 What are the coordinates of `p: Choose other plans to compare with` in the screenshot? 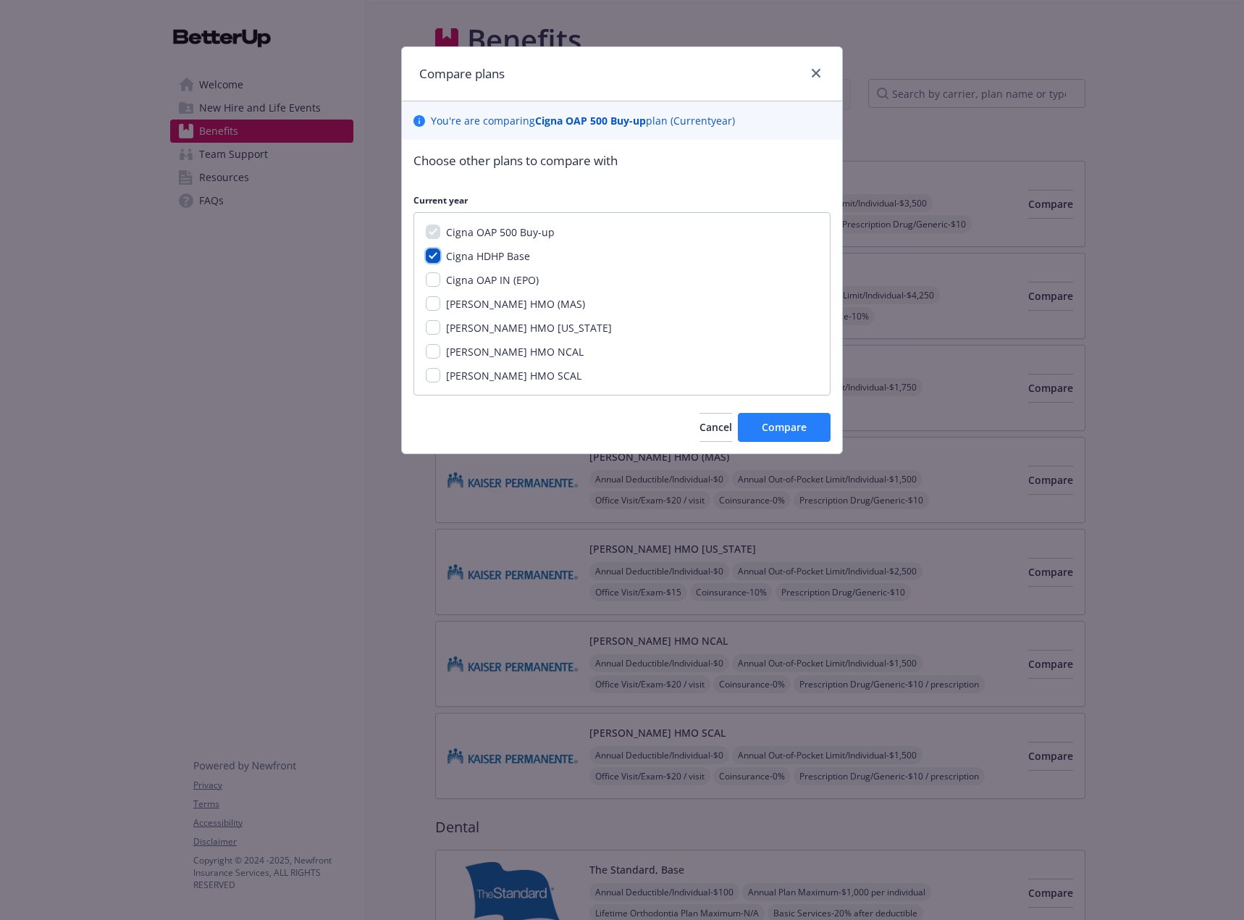 It's located at (622, 161).